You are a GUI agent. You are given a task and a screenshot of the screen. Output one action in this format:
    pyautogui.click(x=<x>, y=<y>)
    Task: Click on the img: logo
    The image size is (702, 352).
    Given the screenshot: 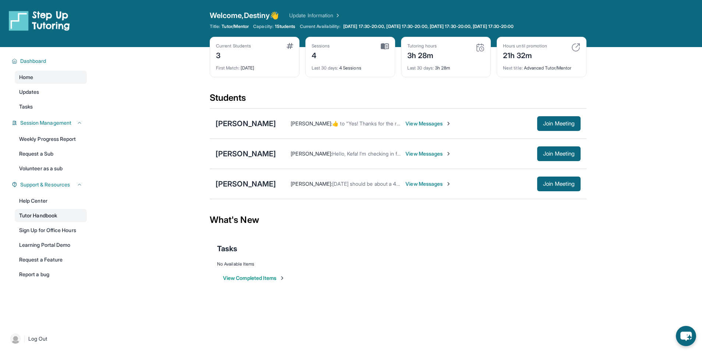 What is the action you would take?
    pyautogui.click(x=39, y=21)
    